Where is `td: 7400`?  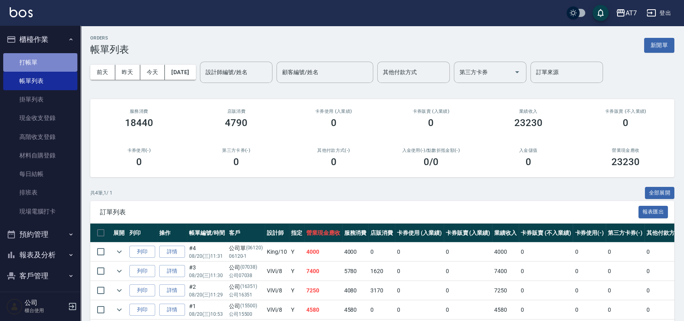 td: 7400 is located at coordinates (506, 271).